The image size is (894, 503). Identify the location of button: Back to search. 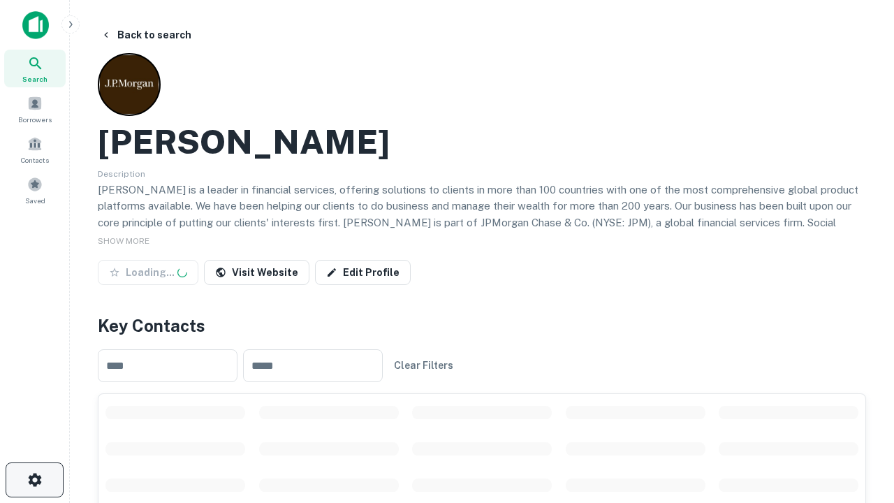
(146, 35).